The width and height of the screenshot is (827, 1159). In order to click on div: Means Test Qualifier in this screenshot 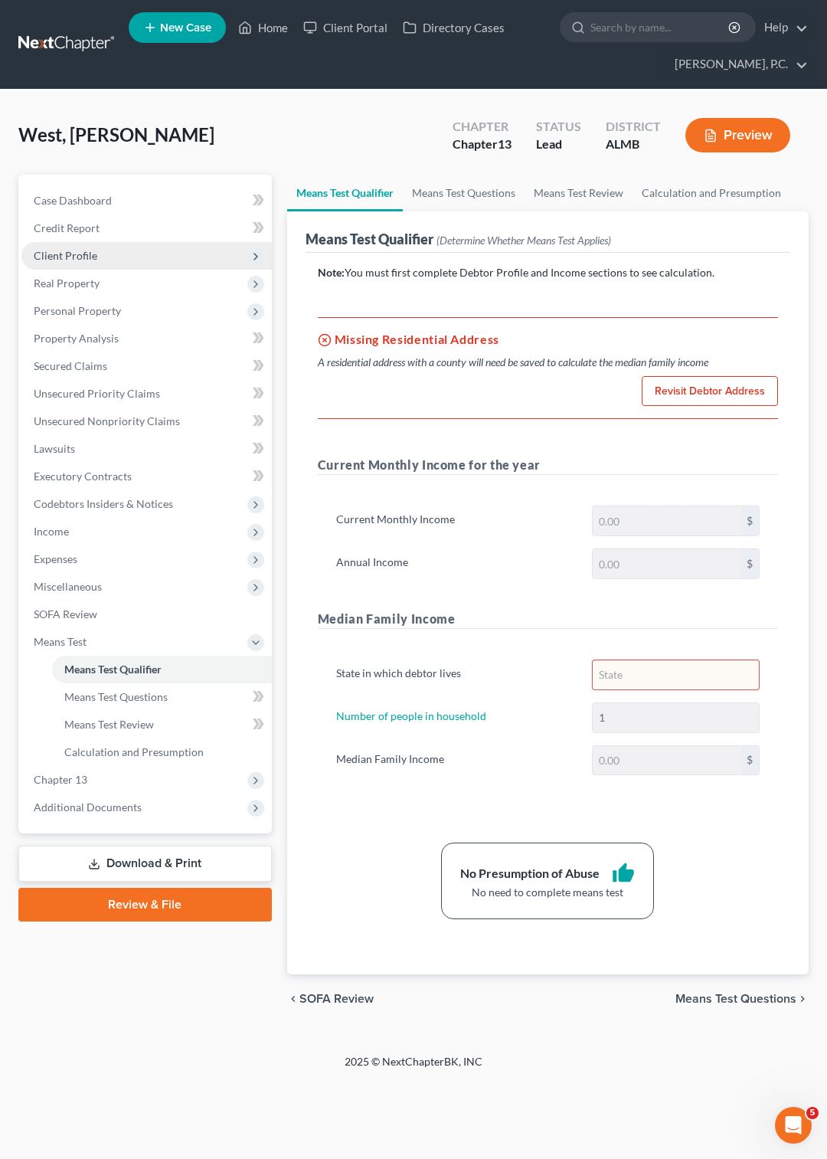, I will do `click(458, 239)`.